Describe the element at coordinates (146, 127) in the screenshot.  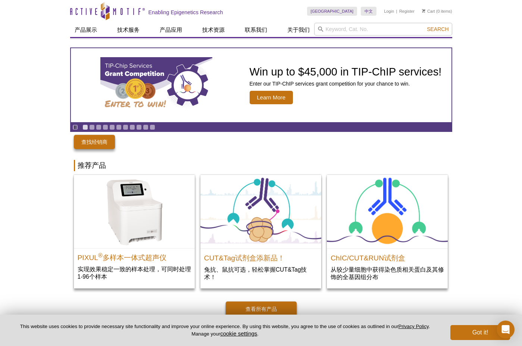
I see `a: Go to slide 10` at that location.